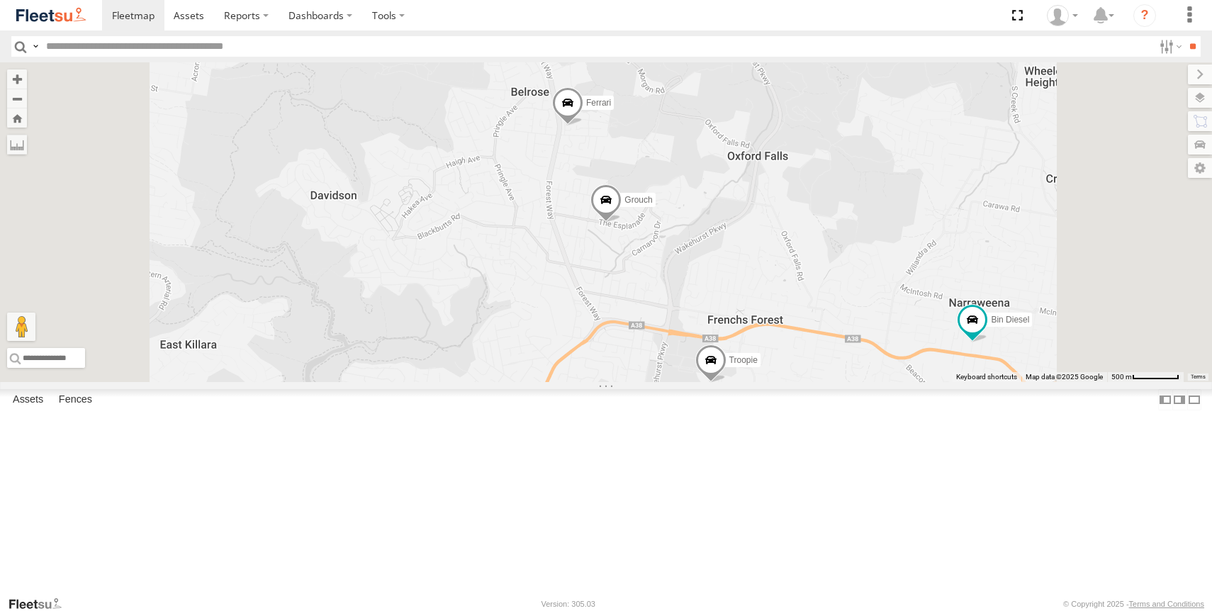 The width and height of the screenshot is (1212, 611). What do you see at coordinates (1198, 377) in the screenshot?
I see `a: Terms` at bounding box center [1198, 377].